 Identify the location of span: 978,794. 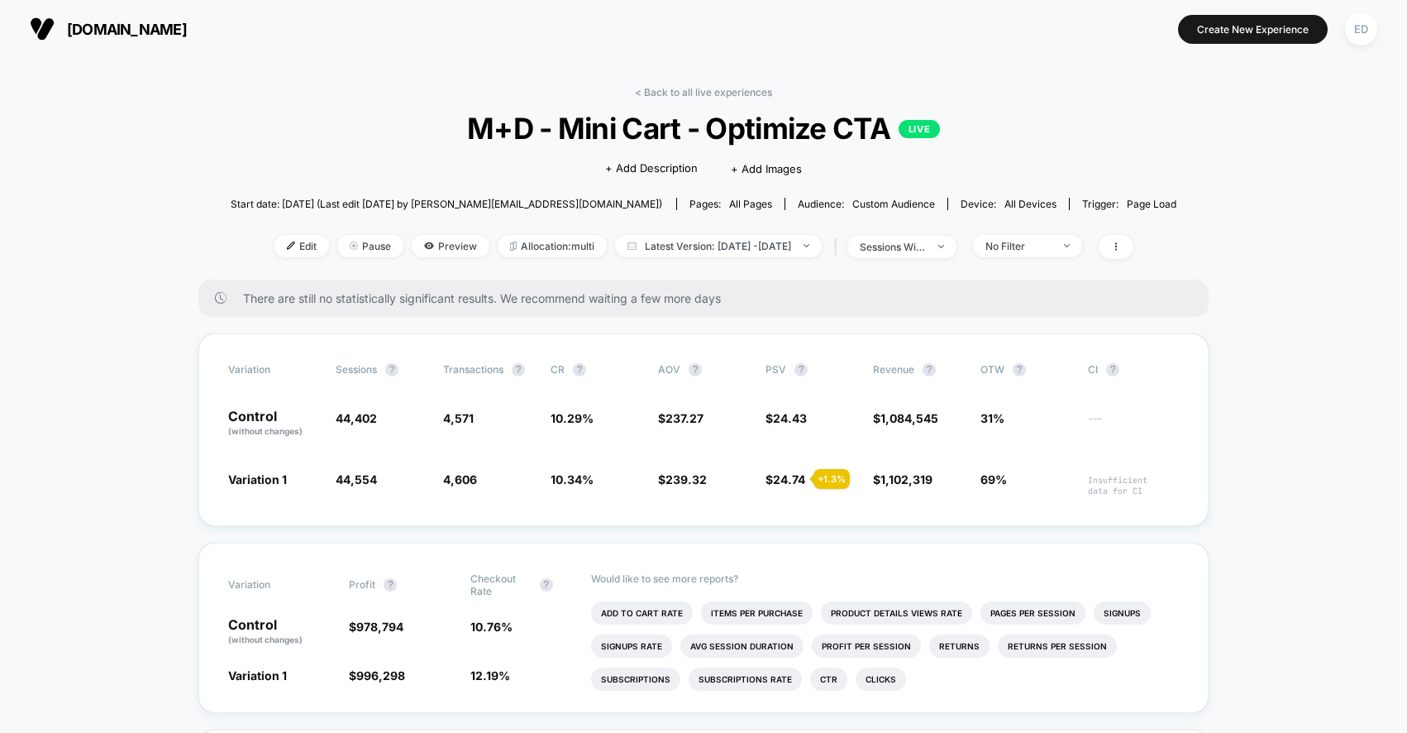
(380, 626).